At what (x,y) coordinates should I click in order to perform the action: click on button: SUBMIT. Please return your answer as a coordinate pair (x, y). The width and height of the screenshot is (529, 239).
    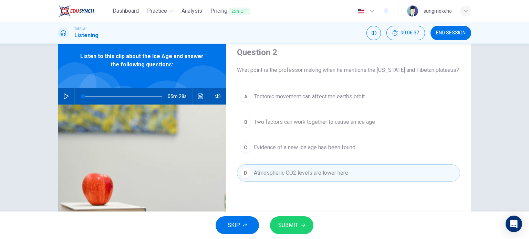
    Looking at the image, I should click on (292, 226).